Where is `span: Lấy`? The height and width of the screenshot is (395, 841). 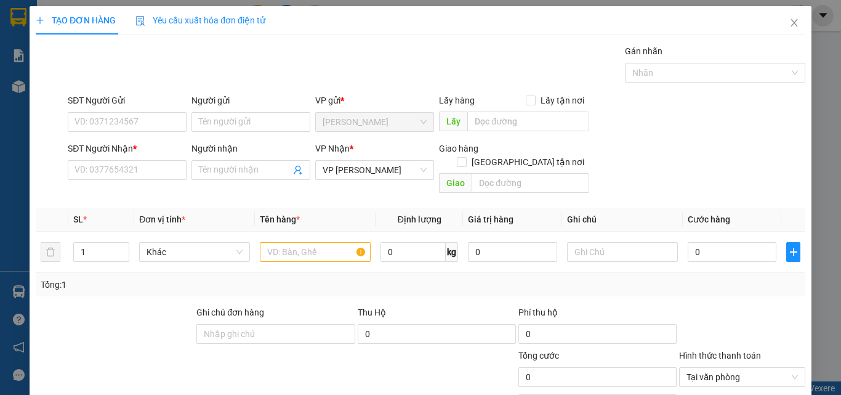 span: Lấy is located at coordinates (453, 121).